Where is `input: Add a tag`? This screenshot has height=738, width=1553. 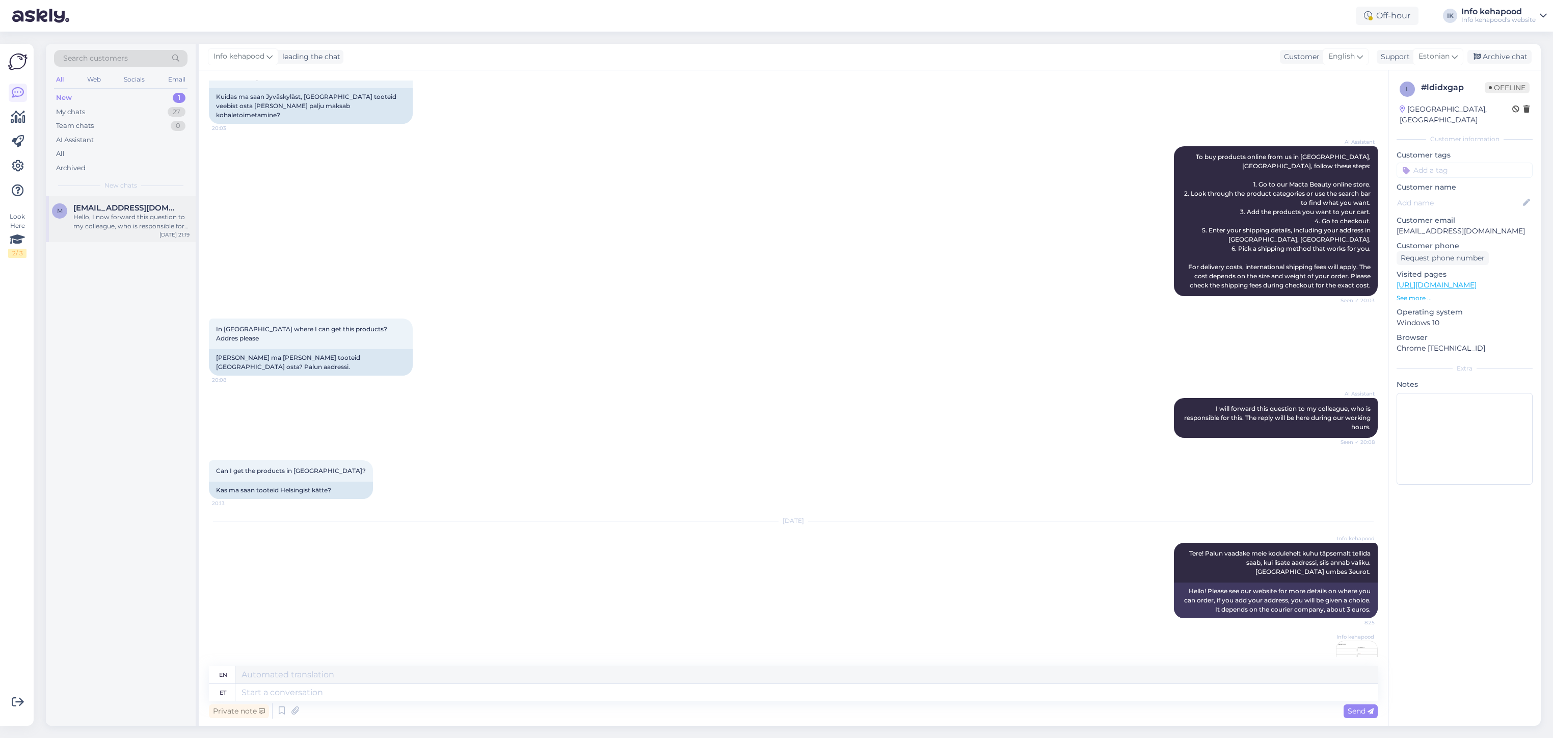
input: Add a tag is located at coordinates (1464, 170).